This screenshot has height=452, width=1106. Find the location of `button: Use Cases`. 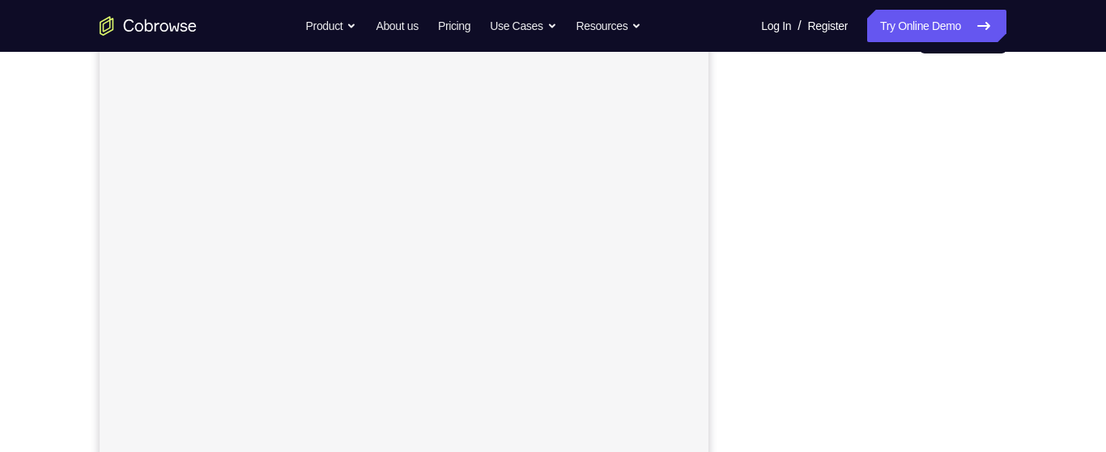

button: Use Cases is located at coordinates (523, 26).